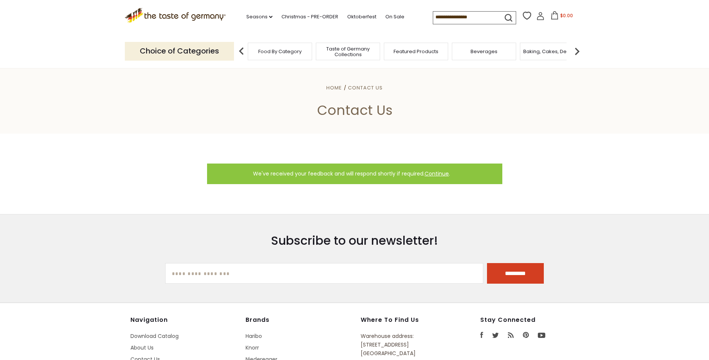 This screenshot has height=360, width=709. What do you see at coordinates (365, 88) in the screenshot?
I see `a: Contact Us` at bounding box center [365, 88].